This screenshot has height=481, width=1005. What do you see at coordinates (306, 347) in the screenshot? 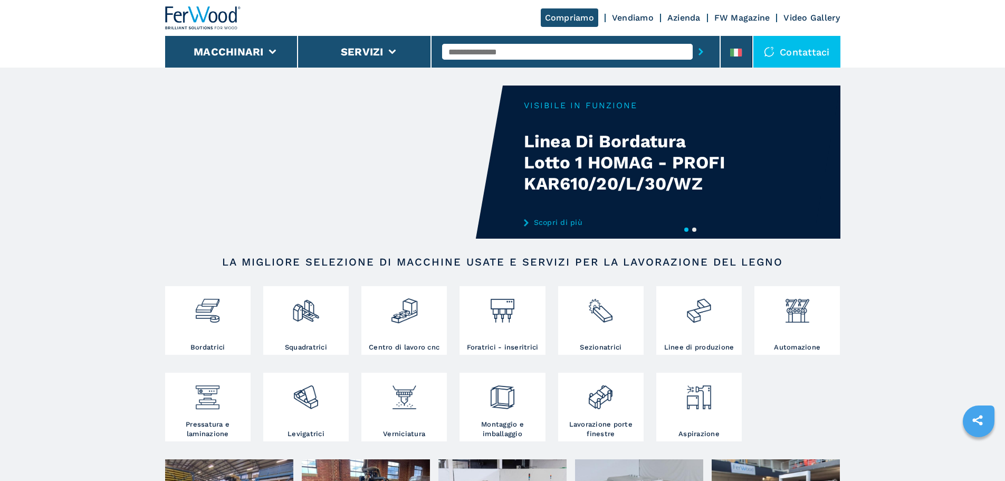
I see `h3: Squadratrici` at bounding box center [306, 347].